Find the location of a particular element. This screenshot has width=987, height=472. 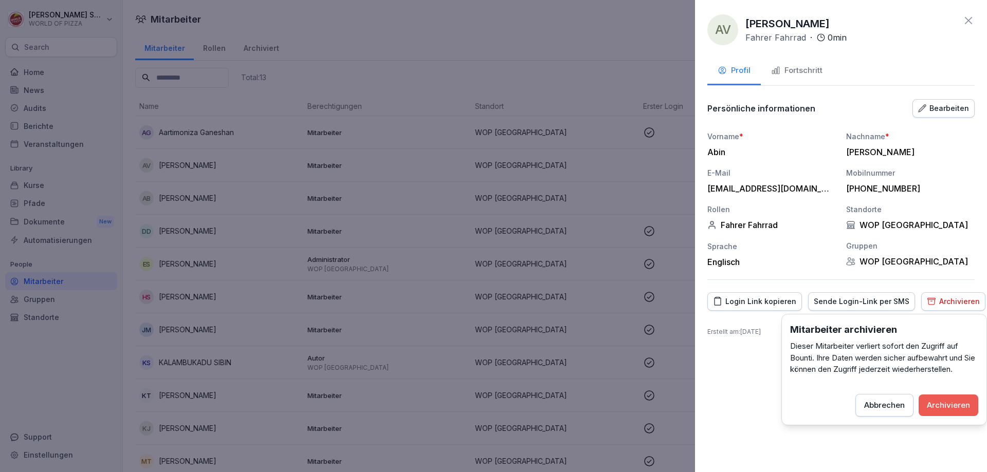

div: E-Mail is located at coordinates (772, 173).